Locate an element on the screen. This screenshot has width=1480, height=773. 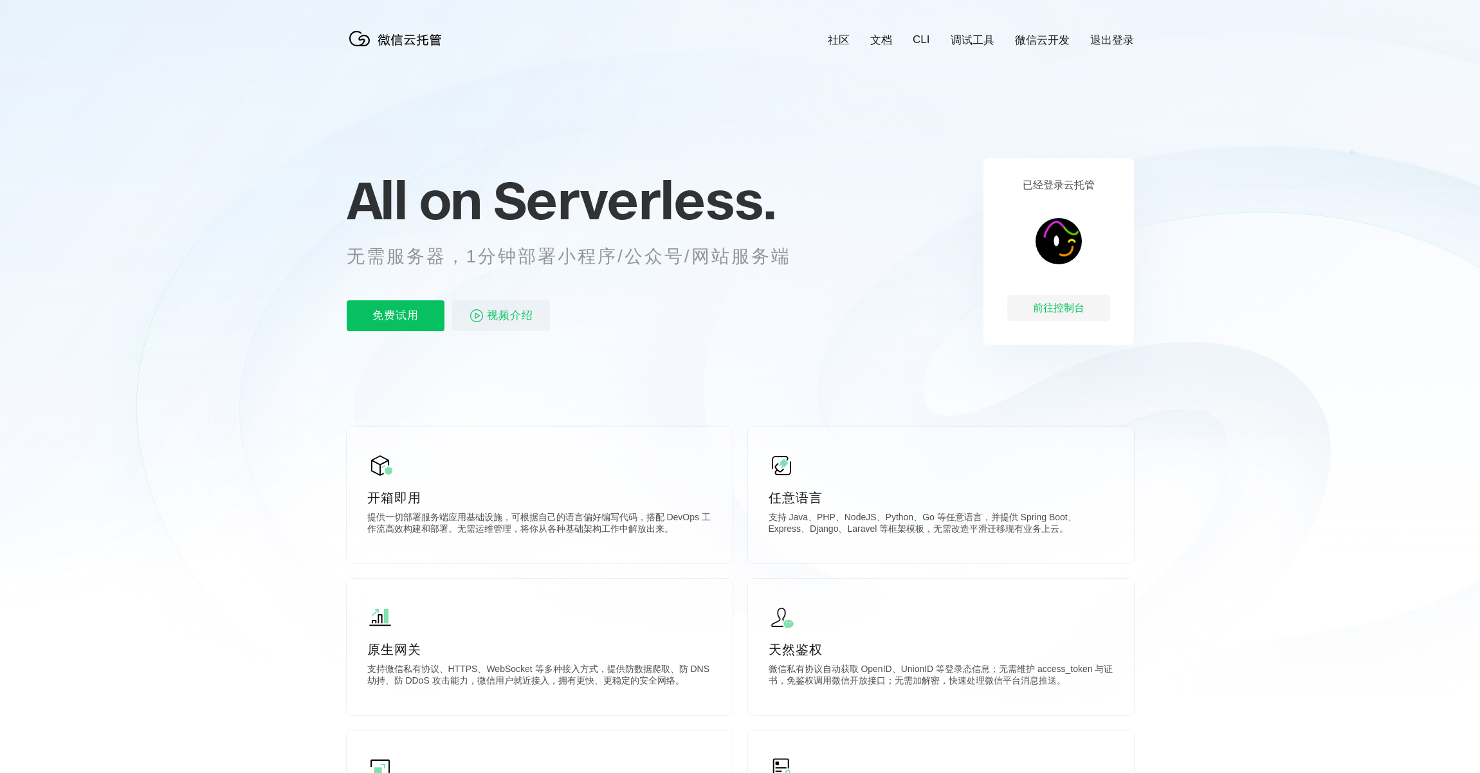
a: 退出登录 is located at coordinates (1112, 40).